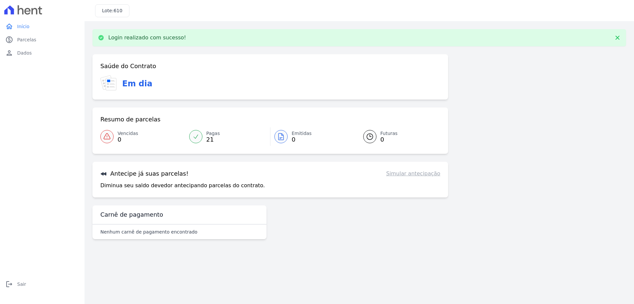 The image size is (634, 304). Describe the element at coordinates (302, 133) in the screenshot. I see `span: Emitidas` at that location.